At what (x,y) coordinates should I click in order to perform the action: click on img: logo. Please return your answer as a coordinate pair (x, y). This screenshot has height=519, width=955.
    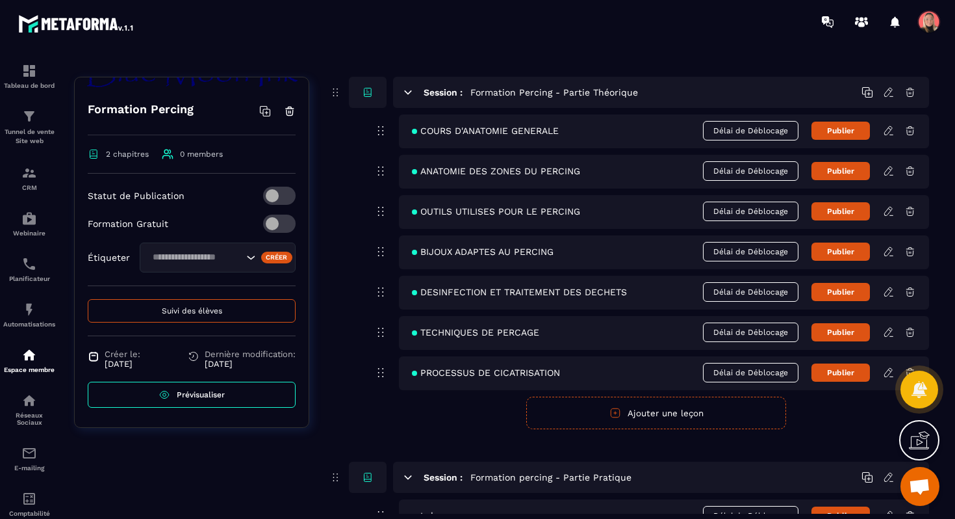
    Looking at the image, I should click on (77, 23).